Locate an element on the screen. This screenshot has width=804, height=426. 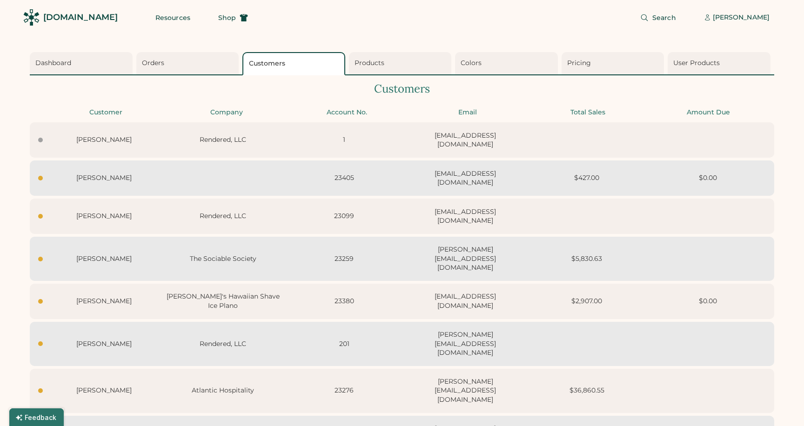
div: Last seen today at 1:42 pm is located at coordinates (40, 178).